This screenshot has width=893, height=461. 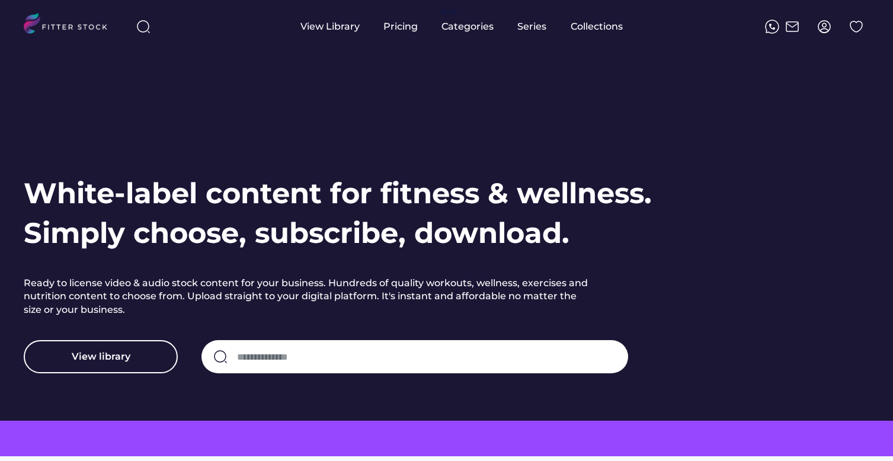 I want to click on div: Series, so click(x=532, y=27).